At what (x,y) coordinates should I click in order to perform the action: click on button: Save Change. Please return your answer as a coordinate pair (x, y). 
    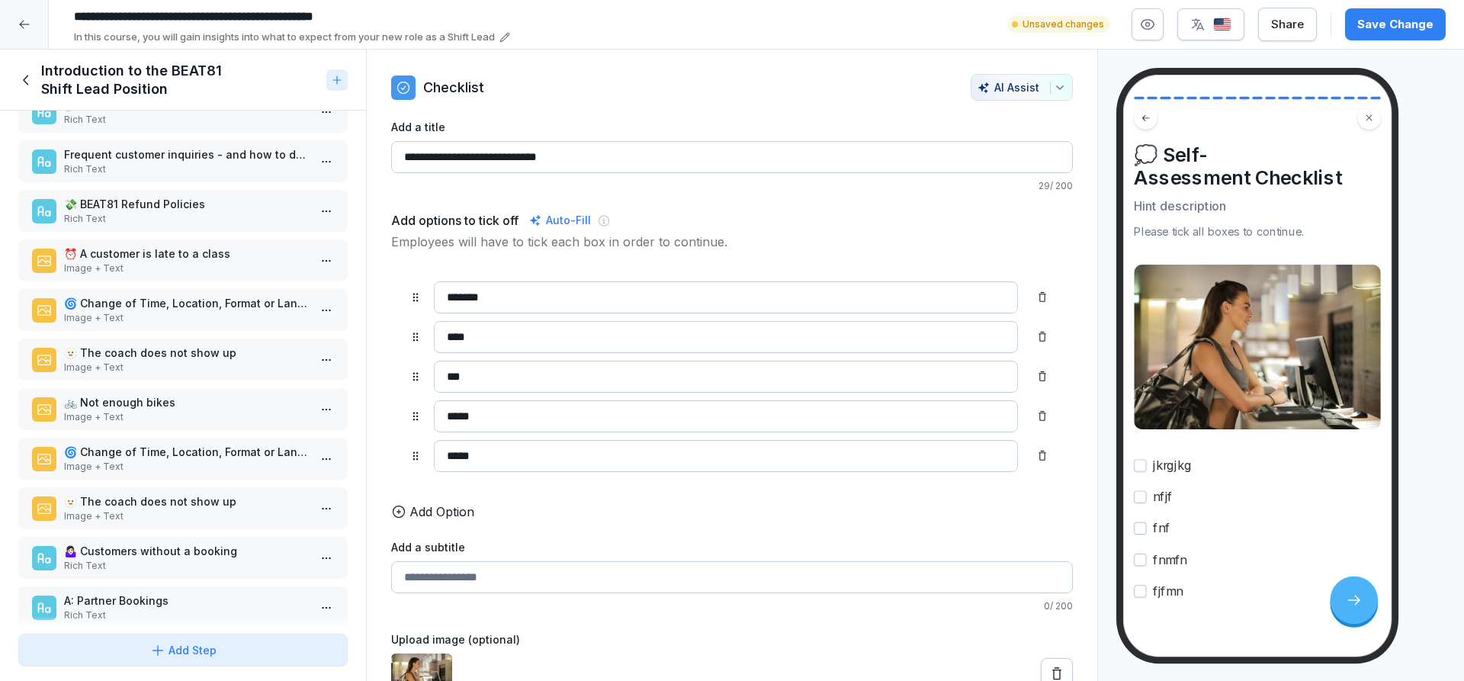
    Looking at the image, I should click on (1396, 24).